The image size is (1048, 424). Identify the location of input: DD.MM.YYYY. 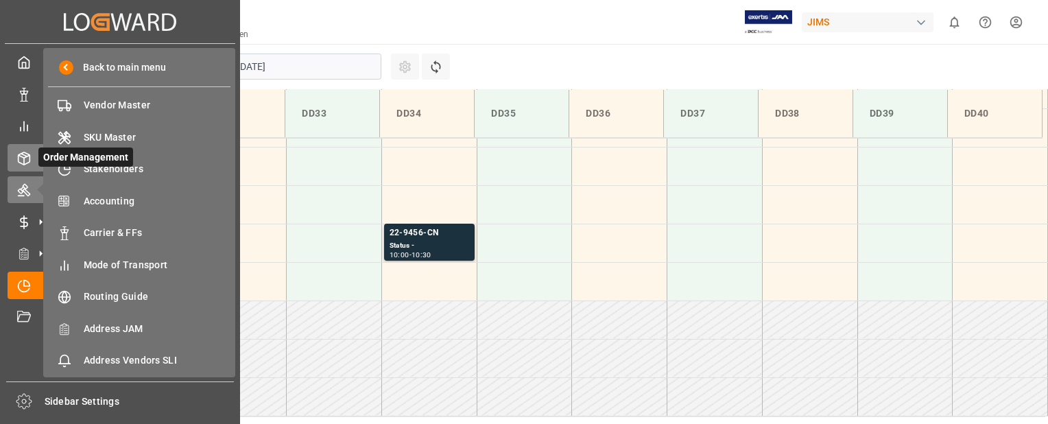
(305, 67).